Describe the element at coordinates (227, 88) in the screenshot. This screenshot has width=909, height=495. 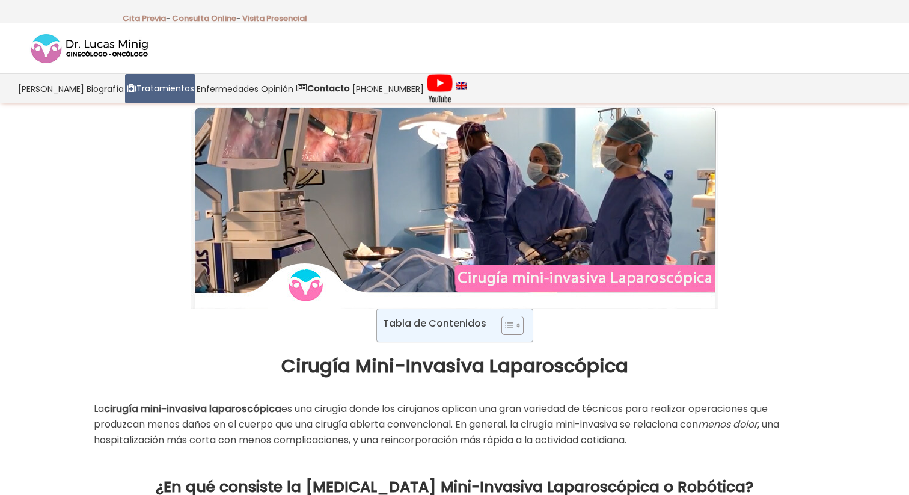
I see `span: Enfermedades` at that location.